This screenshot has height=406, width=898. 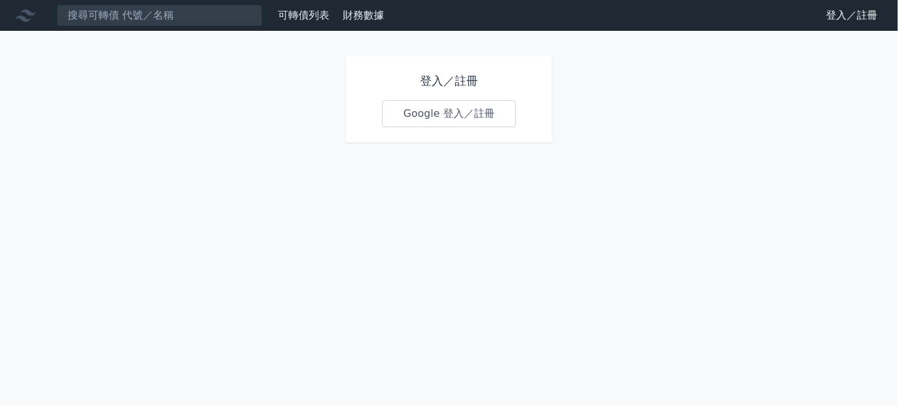 What do you see at coordinates (363, 15) in the screenshot?
I see `a: 財務數據` at bounding box center [363, 15].